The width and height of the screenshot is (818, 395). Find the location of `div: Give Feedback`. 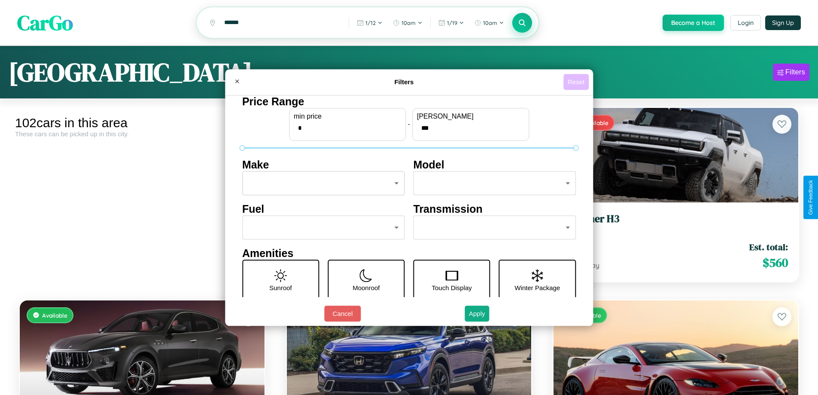

div: Give Feedback is located at coordinates (811, 197).